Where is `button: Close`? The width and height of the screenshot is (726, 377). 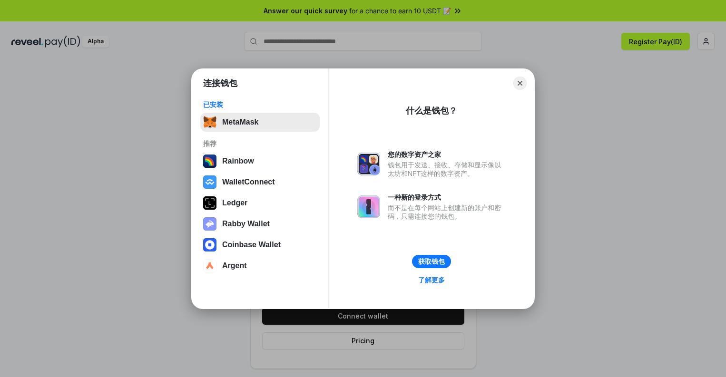 button: Close is located at coordinates (520, 83).